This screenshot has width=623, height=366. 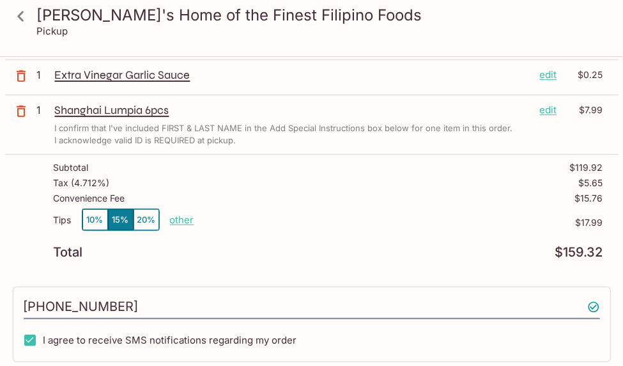 I want to click on p: Extra Vinegar Garlic Sauce, so click(x=292, y=75).